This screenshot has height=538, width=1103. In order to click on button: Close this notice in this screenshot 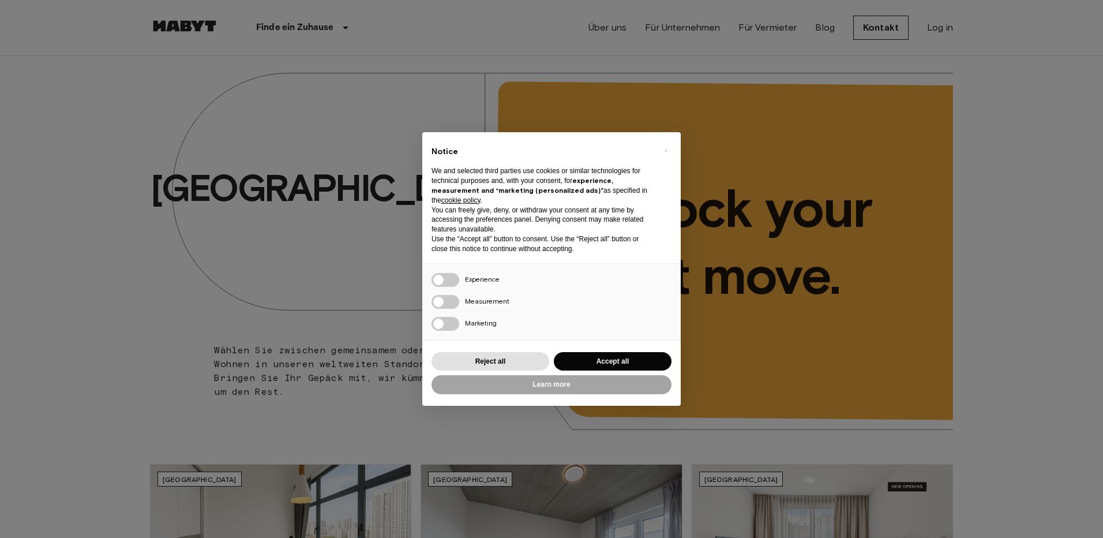, I will do `click(666, 151)`.